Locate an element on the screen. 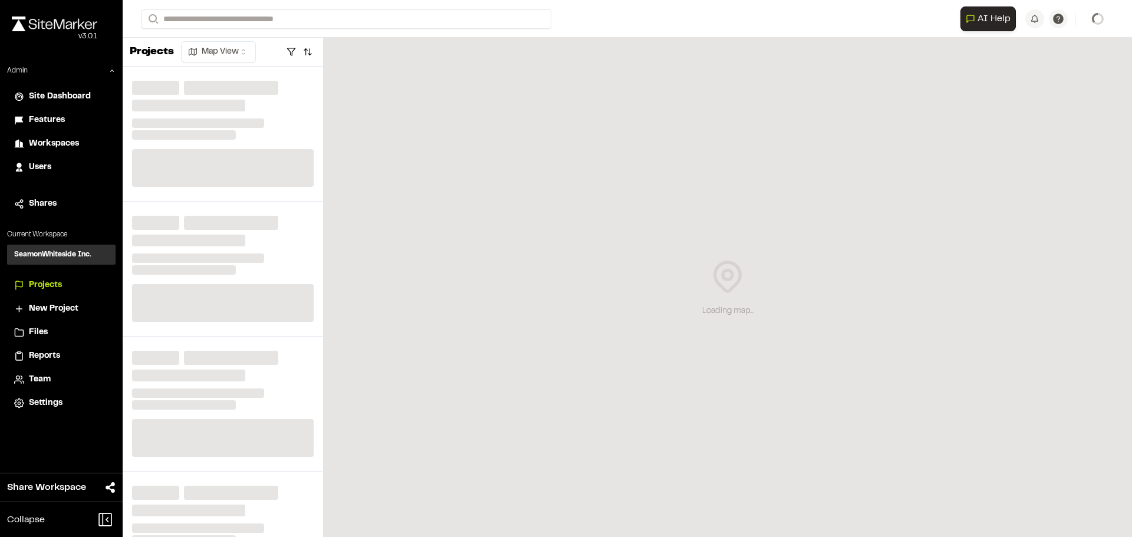 The image size is (1132, 537). span: Settings is located at coordinates (45, 403).